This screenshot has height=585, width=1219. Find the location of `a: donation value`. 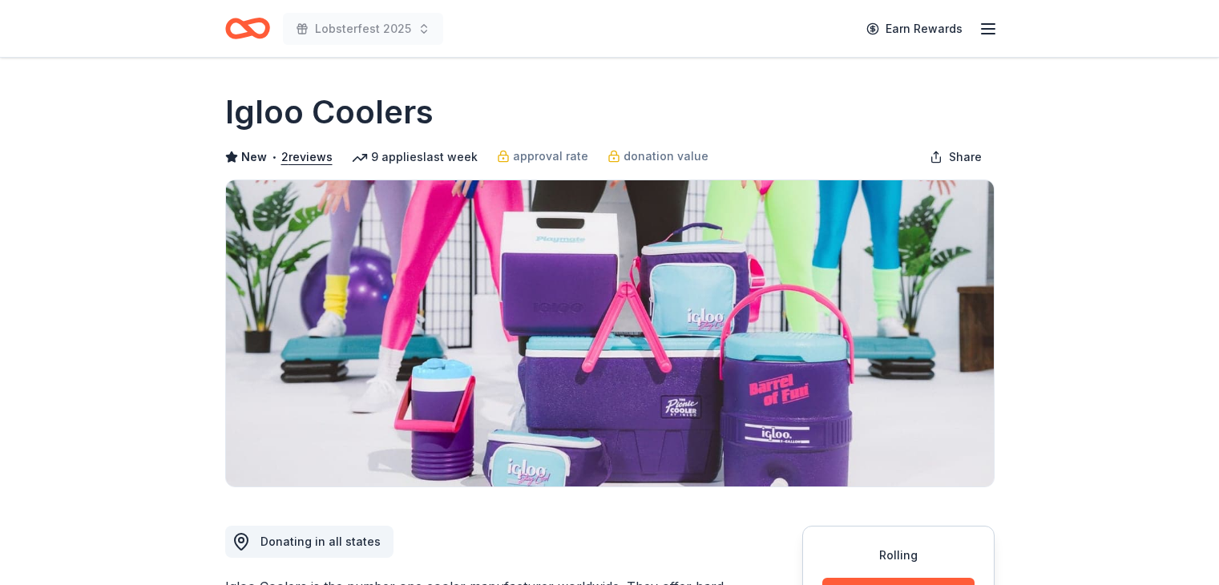

a: donation value is located at coordinates (658, 156).